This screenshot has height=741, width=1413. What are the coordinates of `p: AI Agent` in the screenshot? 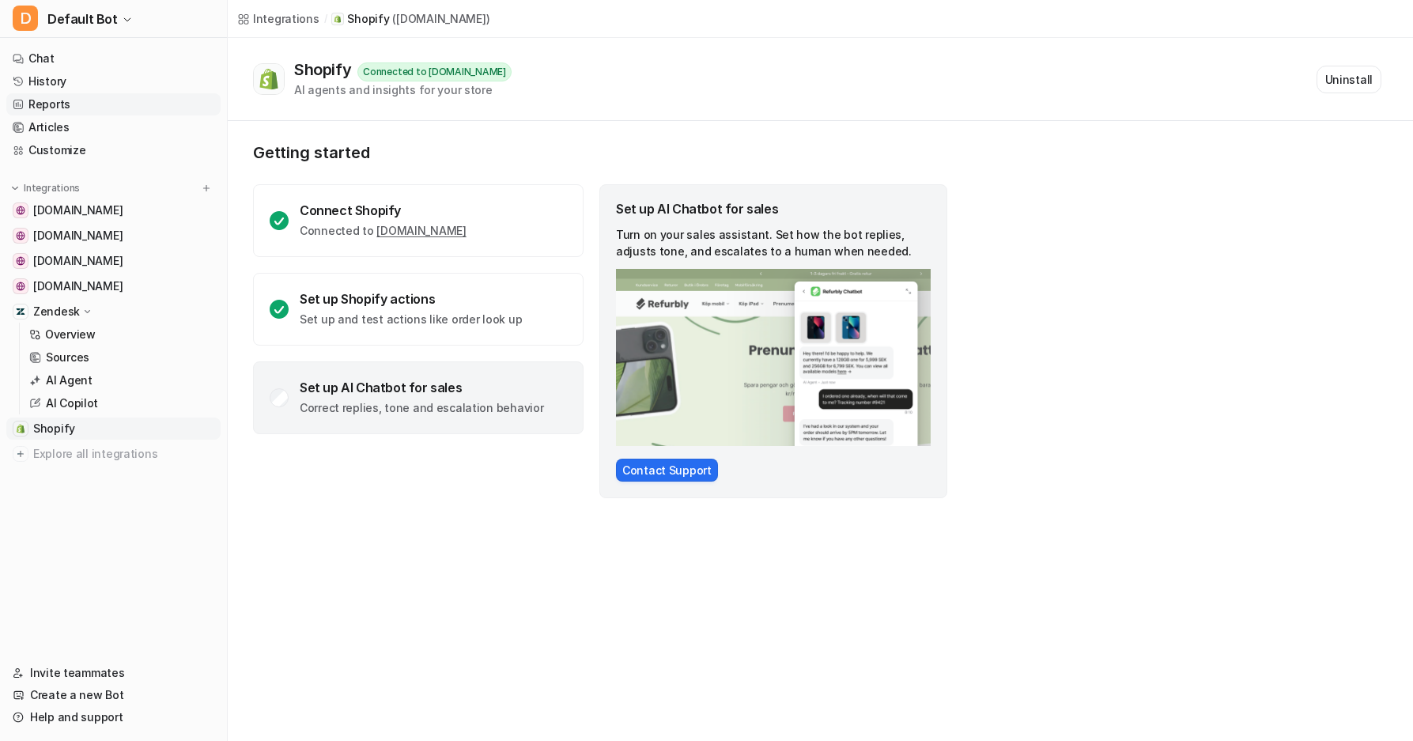 It's located at (69, 380).